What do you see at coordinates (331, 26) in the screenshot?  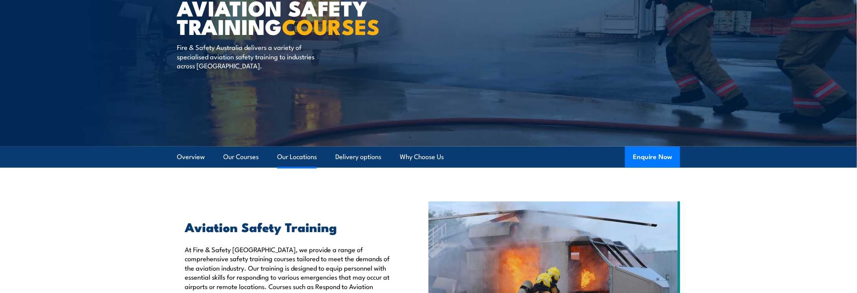 I see `strong: COURSES` at bounding box center [331, 26].